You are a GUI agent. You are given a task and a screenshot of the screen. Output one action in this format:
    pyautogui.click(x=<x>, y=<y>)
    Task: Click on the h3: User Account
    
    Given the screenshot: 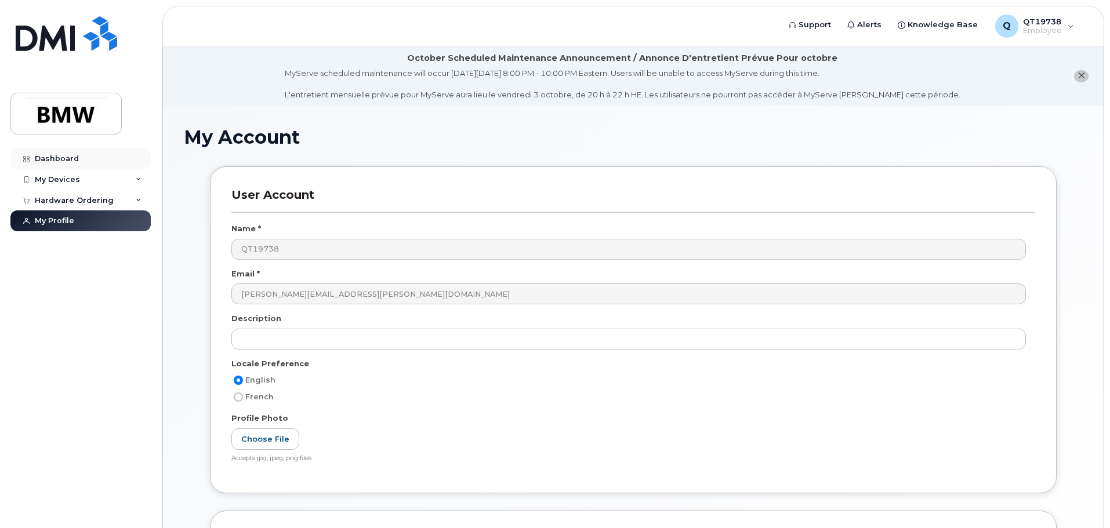 What is the action you would take?
    pyautogui.click(x=633, y=200)
    